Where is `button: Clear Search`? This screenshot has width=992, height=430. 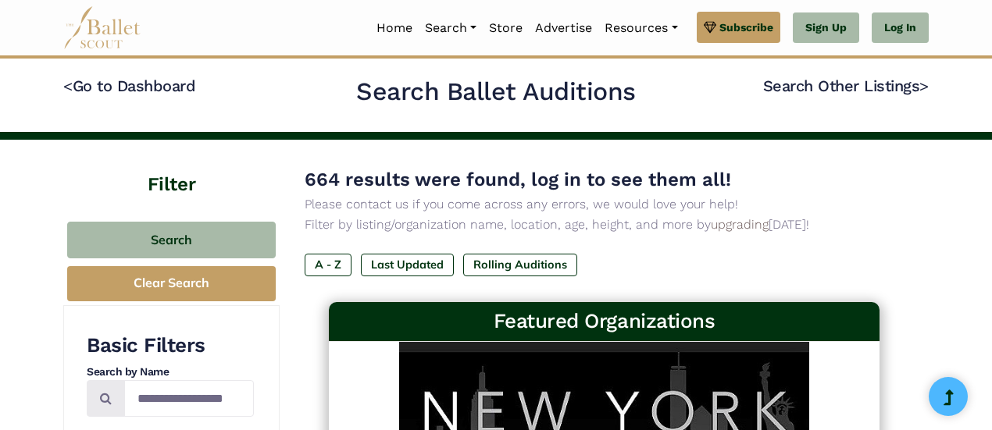 button: Clear Search is located at coordinates (171, 284).